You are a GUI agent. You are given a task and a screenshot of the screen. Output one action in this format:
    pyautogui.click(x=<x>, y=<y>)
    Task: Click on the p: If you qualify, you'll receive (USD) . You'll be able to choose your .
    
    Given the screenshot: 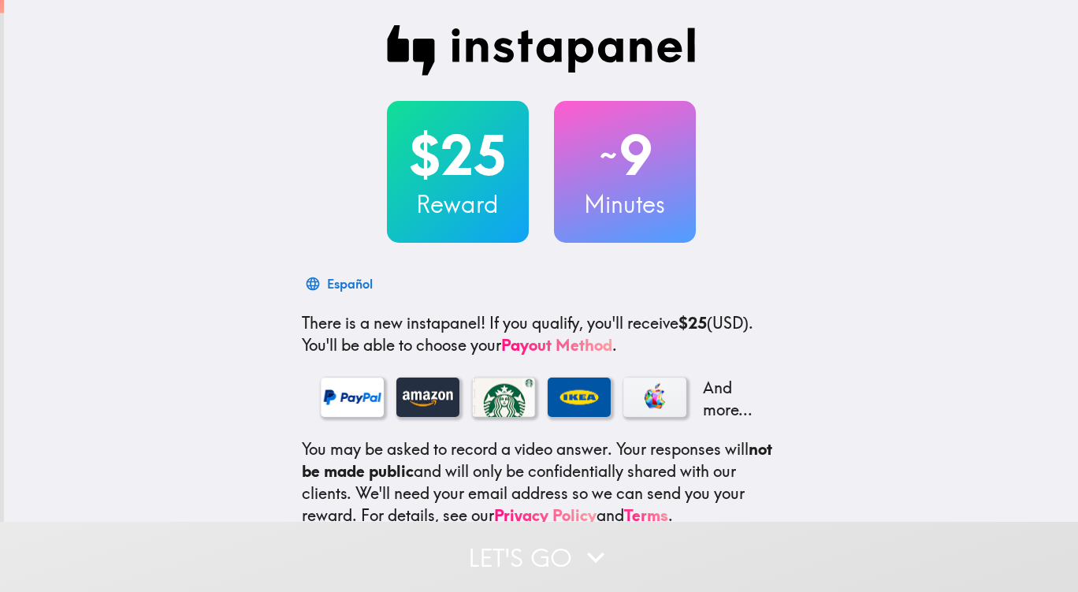 What is the action you would take?
    pyautogui.click(x=541, y=334)
    